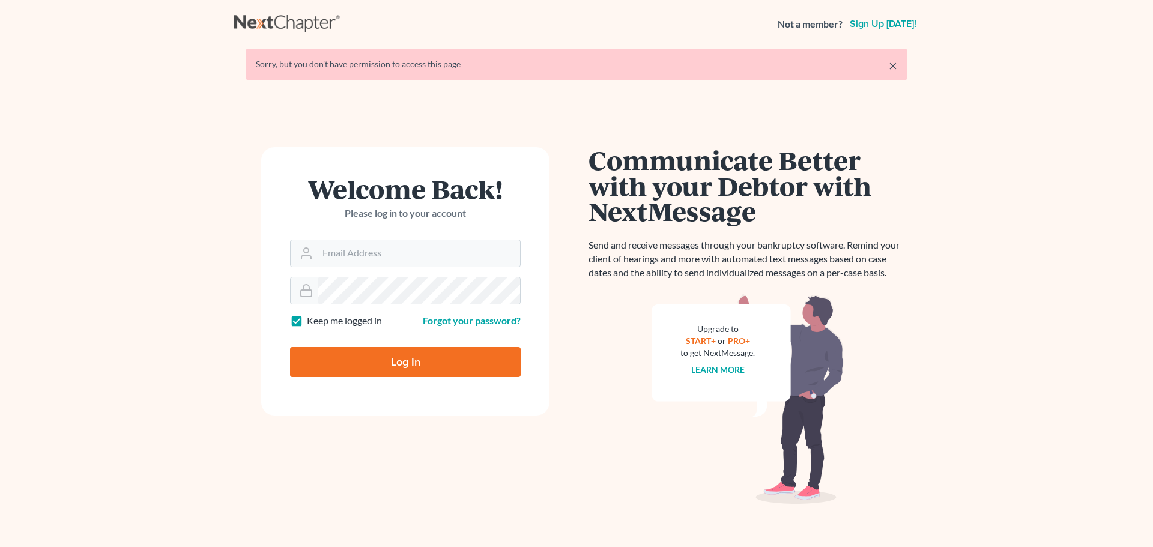 The width and height of the screenshot is (1153, 547). Describe the element at coordinates (344, 321) in the screenshot. I see `label: Keep me logged in` at that location.